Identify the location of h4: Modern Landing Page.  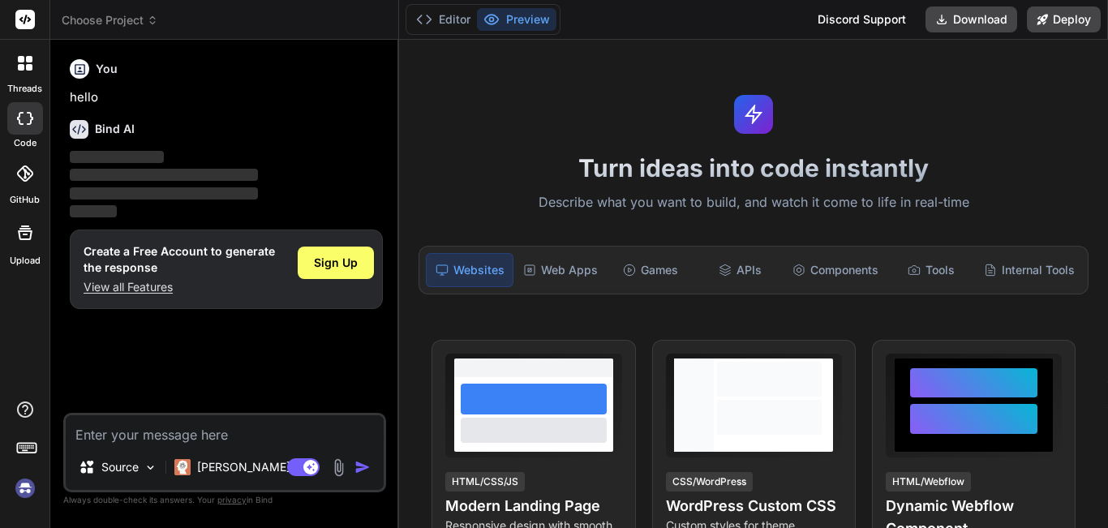
(533, 506).